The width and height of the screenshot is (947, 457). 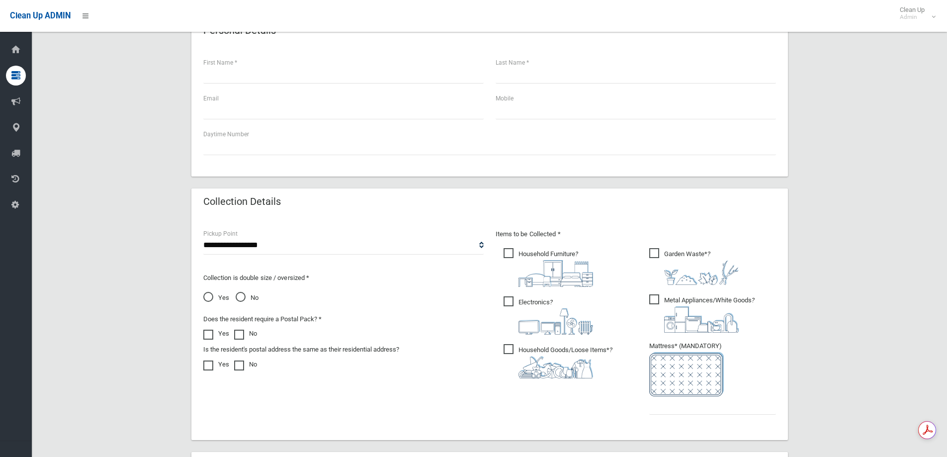 I want to click on p: Collection is double size / oversized *, so click(x=343, y=278).